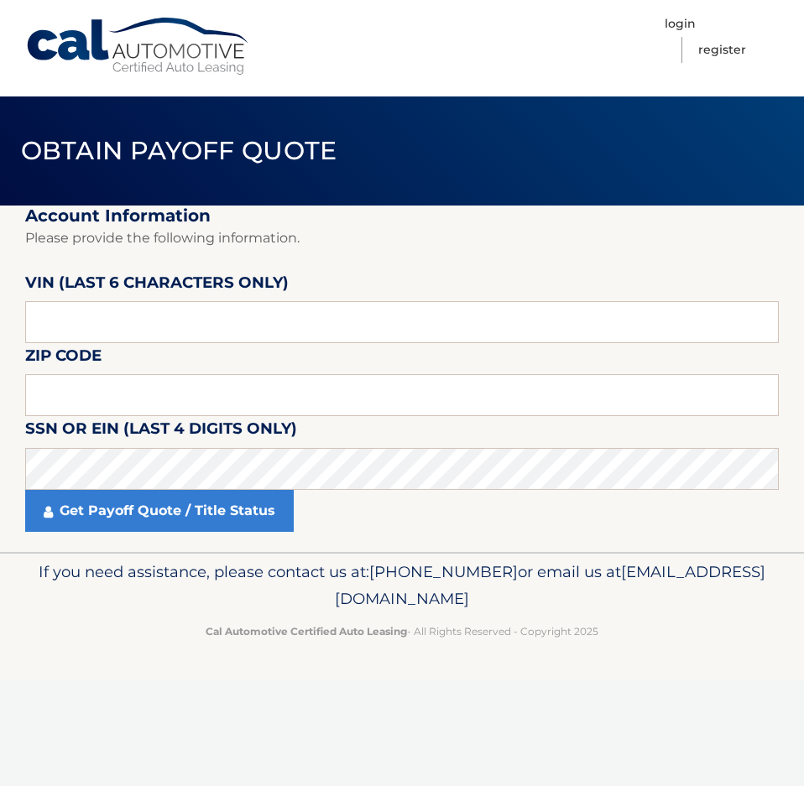 The width and height of the screenshot is (804, 786). Describe the element at coordinates (306, 631) in the screenshot. I see `strong: Cal Automotive Certified Auto Leasing` at that location.